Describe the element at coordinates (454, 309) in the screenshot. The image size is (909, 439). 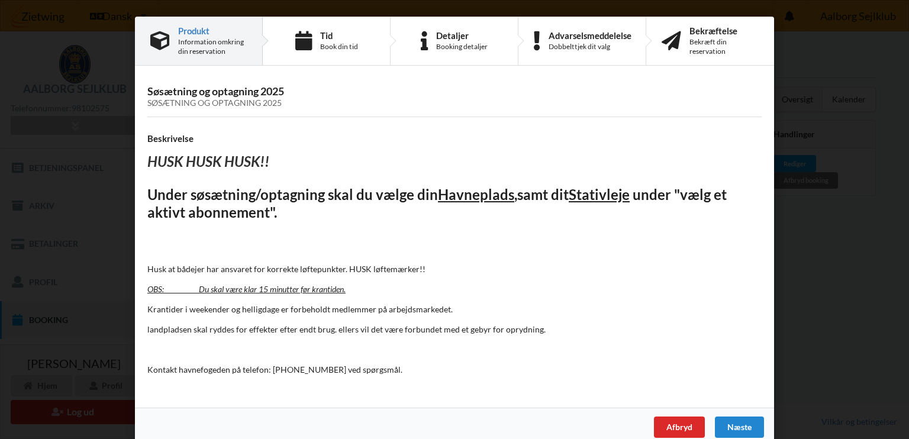
I see `p: Krantider i weekender og helligdage er forbeholdt medlemmer på arbejdsmarkedet.` at that location.